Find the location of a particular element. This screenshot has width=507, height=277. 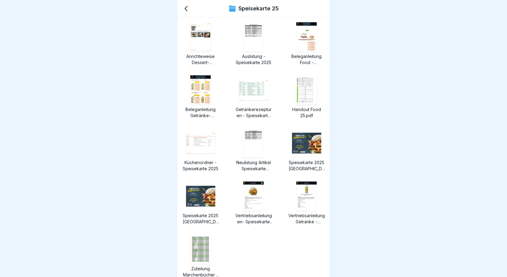

p: Anrichteweise Dessert- Speisekarte 2025 is located at coordinates (201, 59).